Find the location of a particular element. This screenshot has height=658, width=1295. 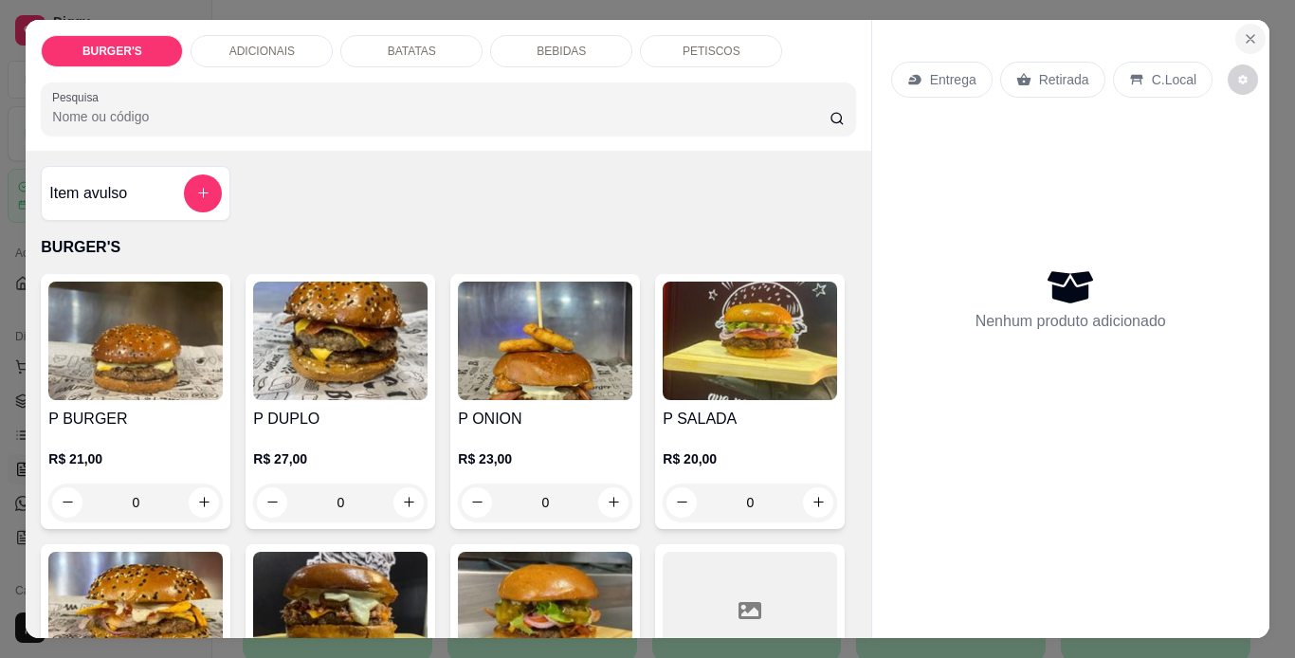

p: BEBIDAS is located at coordinates (561, 51).